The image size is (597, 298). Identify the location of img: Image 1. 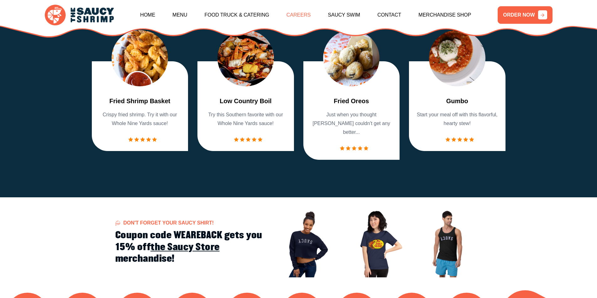
(305, 244).